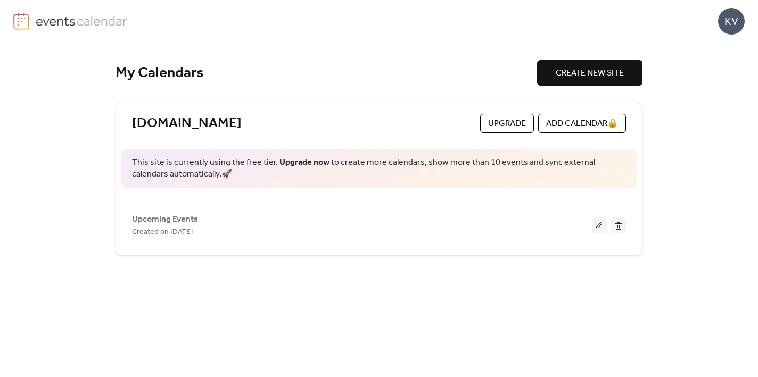 The width and height of the screenshot is (758, 377). I want to click on div: My Calendars, so click(326, 73).